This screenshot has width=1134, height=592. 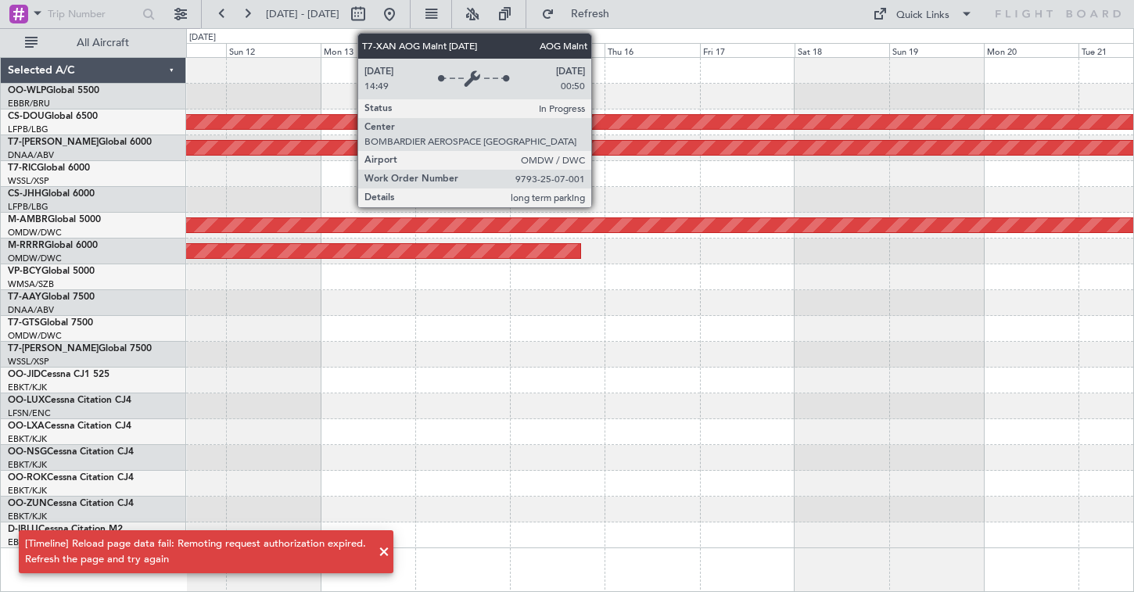 What do you see at coordinates (70, 504) in the screenshot?
I see `a: OO-ZUNCessna Citation CJ4` at bounding box center [70, 504].